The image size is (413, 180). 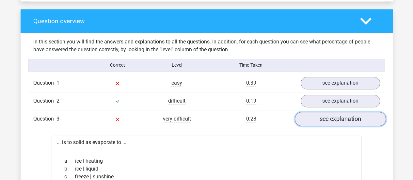 What do you see at coordinates (177, 119) in the screenshot?
I see `span: very difficult` at bounding box center [177, 119].